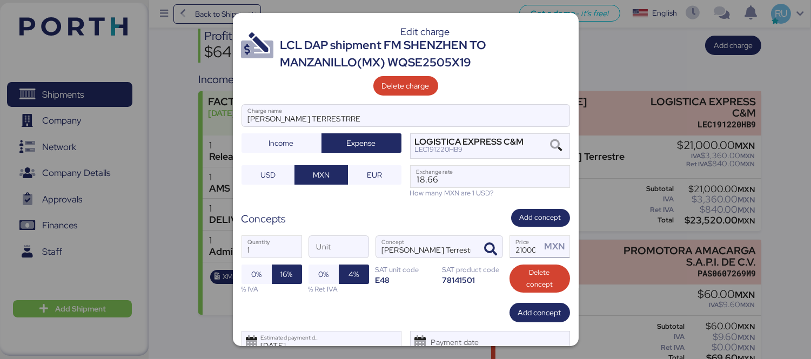 The image size is (811, 359). What do you see at coordinates (470, 150) in the screenshot?
I see `div: LEC191220HB9` at bounding box center [470, 150].